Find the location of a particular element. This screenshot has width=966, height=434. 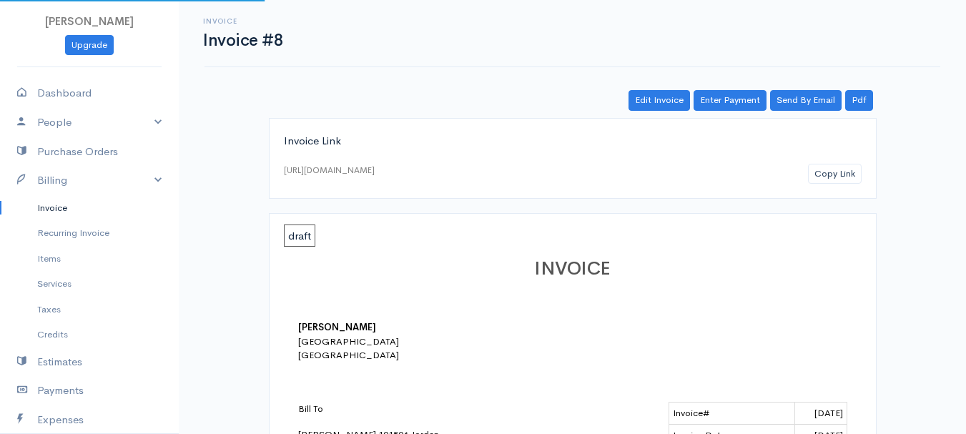

a: Pdf is located at coordinates (859, 100).